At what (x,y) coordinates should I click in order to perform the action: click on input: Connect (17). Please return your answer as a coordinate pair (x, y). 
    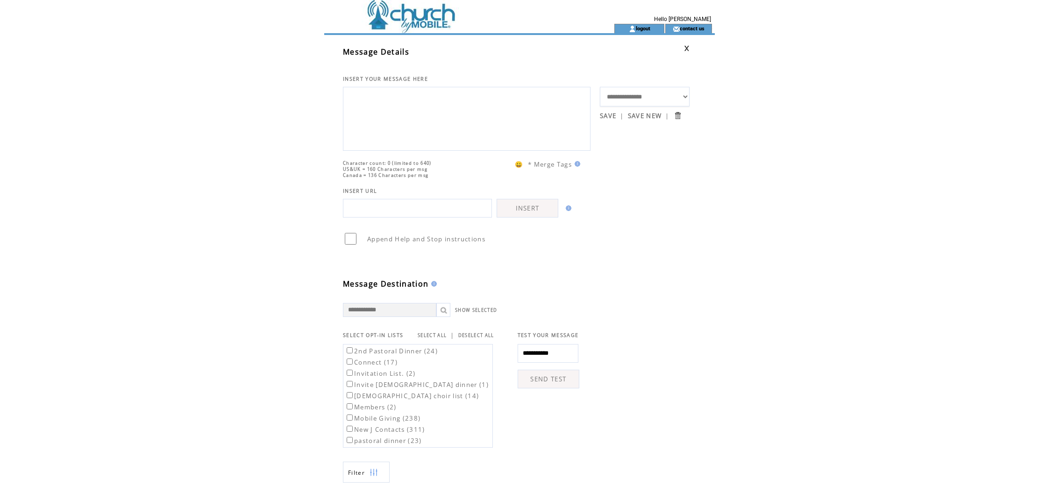
    Looking at the image, I should click on (349, 362).